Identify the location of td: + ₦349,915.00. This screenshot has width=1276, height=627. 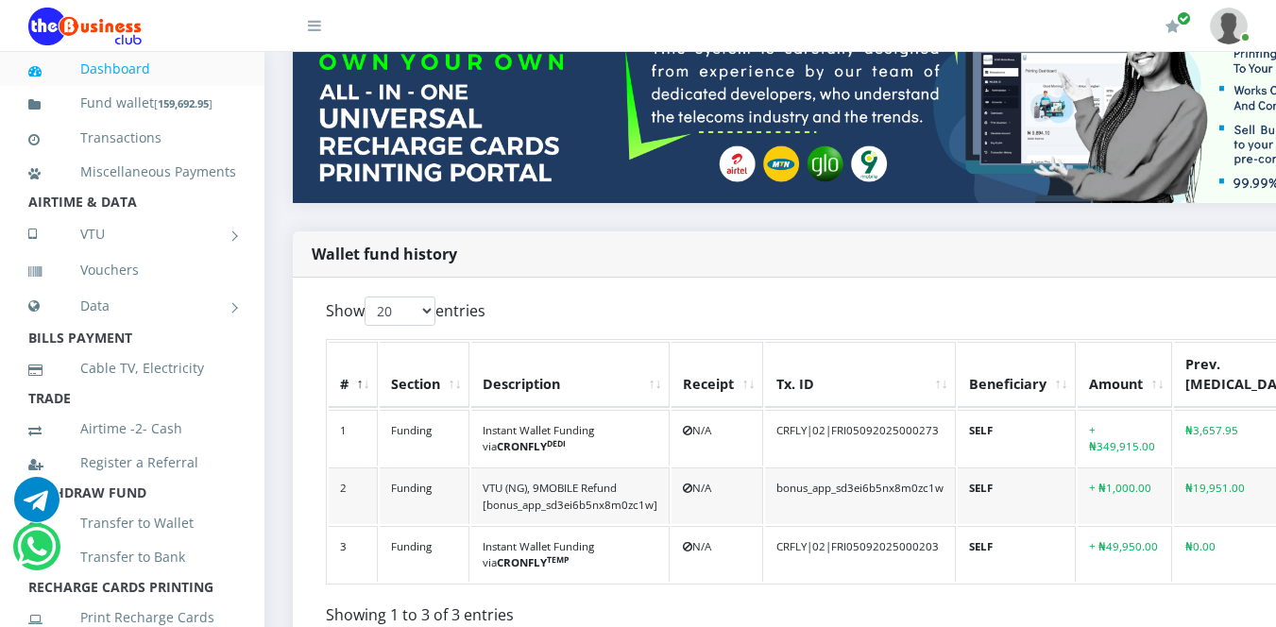
(1124, 438).